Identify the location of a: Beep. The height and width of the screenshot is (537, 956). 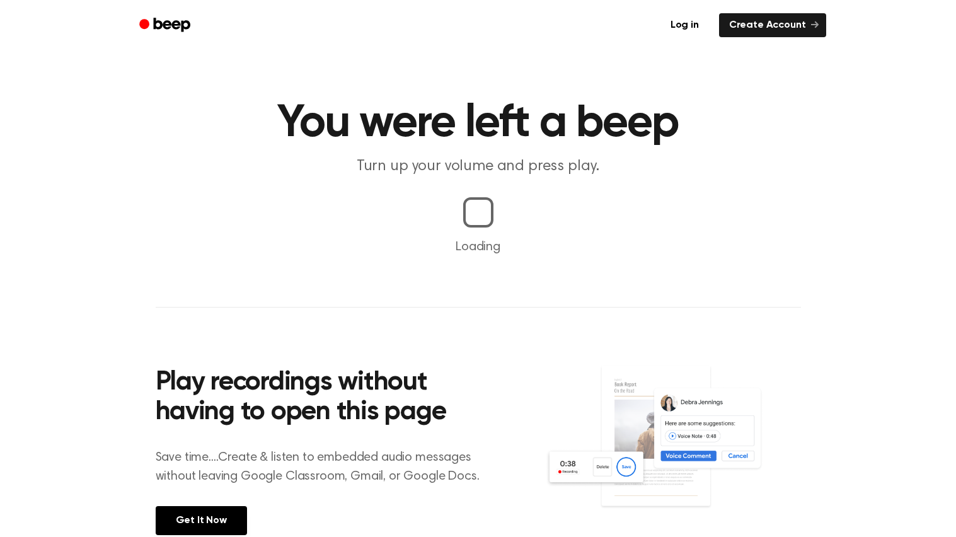
(166, 25).